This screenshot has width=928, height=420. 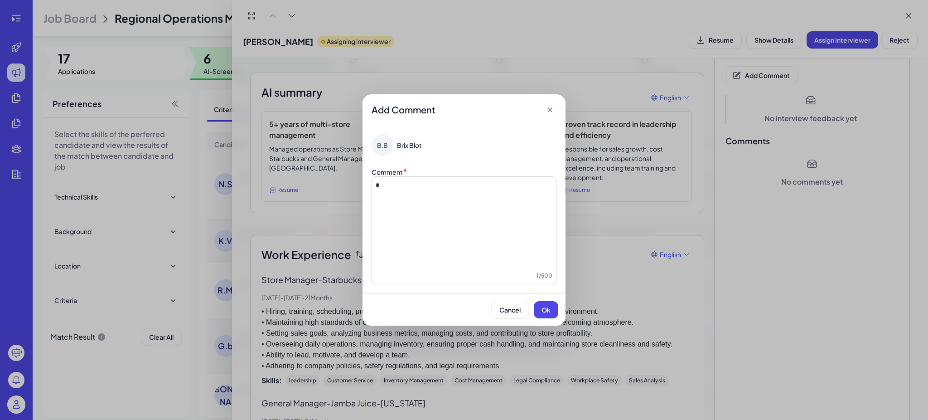 What do you see at coordinates (382, 145) in the screenshot?
I see `div: B.B` at bounding box center [382, 145].